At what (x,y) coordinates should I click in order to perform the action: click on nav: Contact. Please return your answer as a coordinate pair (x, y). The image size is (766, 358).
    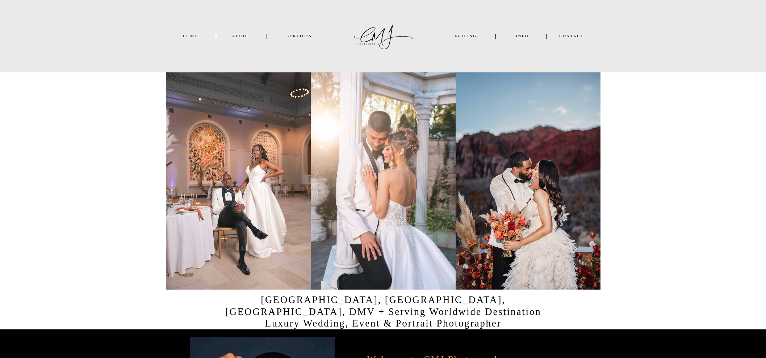
    Looking at the image, I should click on (571, 36).